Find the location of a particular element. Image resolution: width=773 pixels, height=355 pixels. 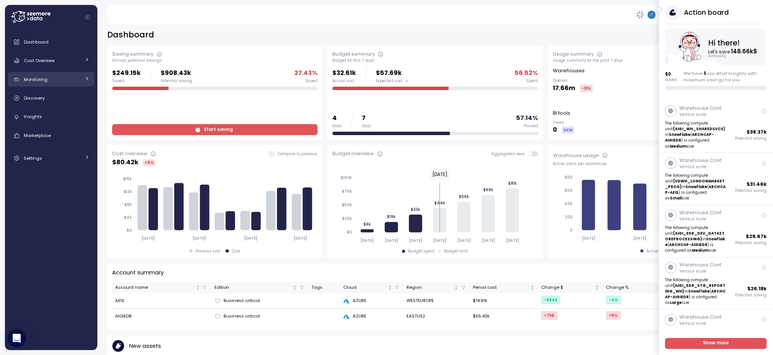

tspan: $75k is located at coordinates (347, 191).